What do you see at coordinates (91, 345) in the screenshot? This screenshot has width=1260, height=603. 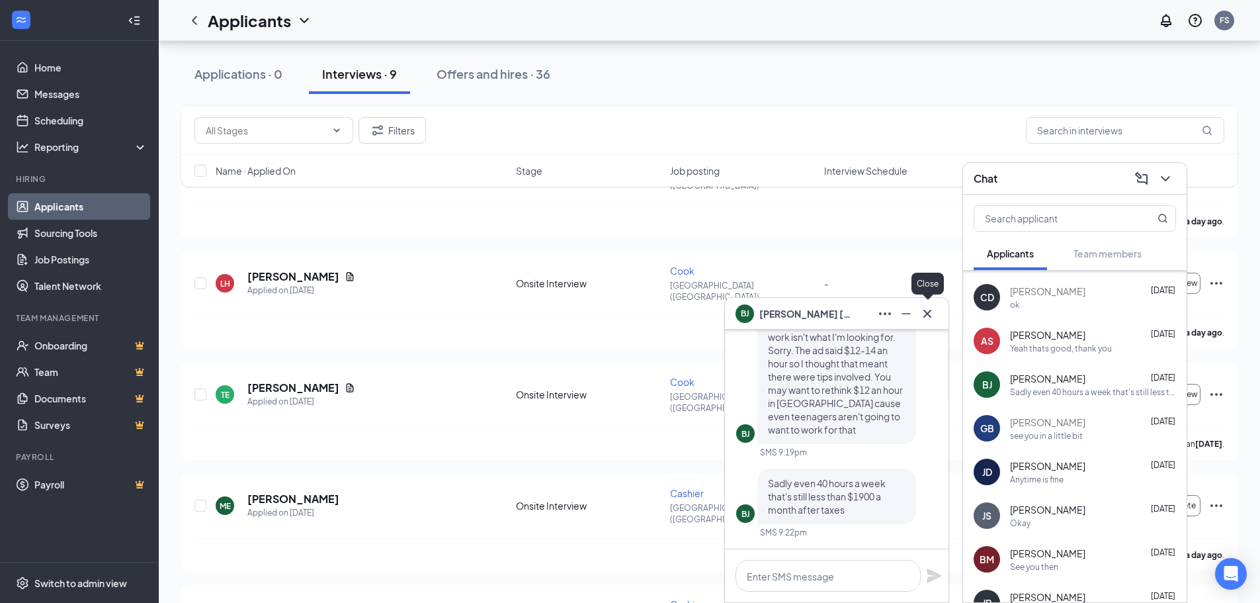 I see `a: OnboardingCrown` at bounding box center [91, 345].